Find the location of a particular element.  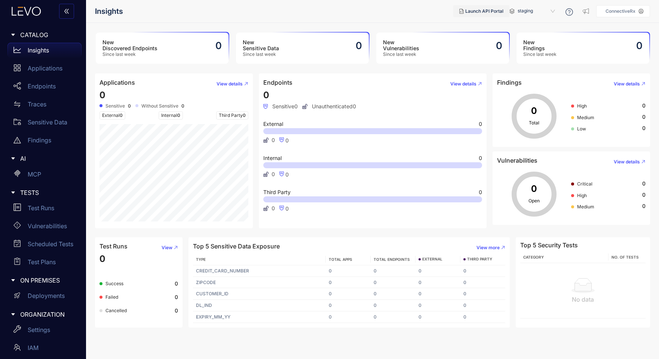

p: Scheduled Tests is located at coordinates (51, 244).